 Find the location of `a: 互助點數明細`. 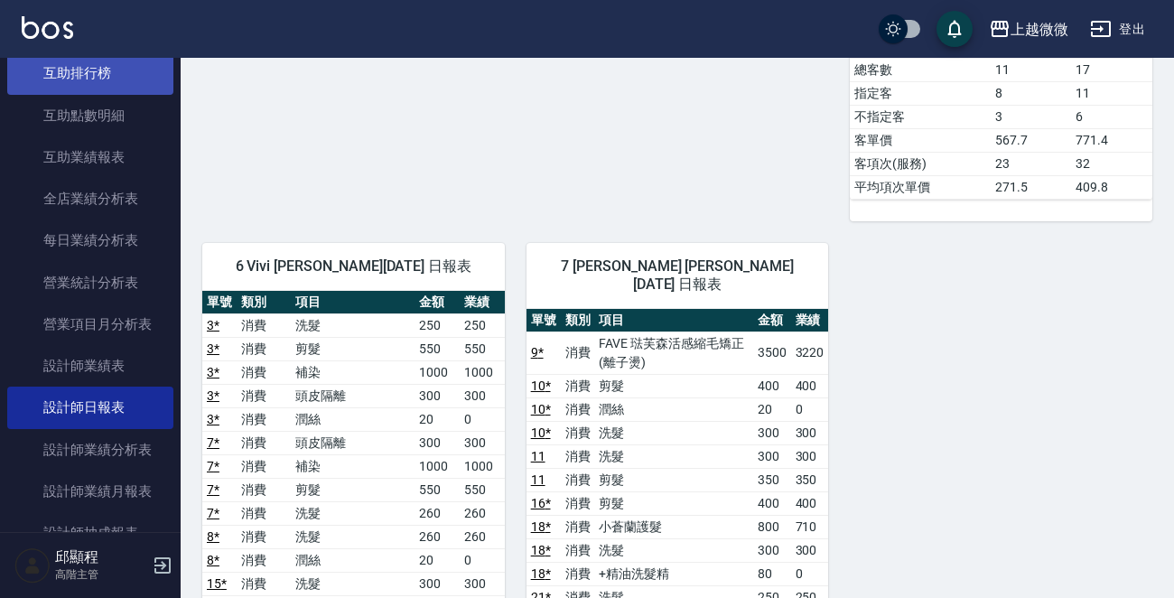

a: 互助點數明細 is located at coordinates (90, 116).